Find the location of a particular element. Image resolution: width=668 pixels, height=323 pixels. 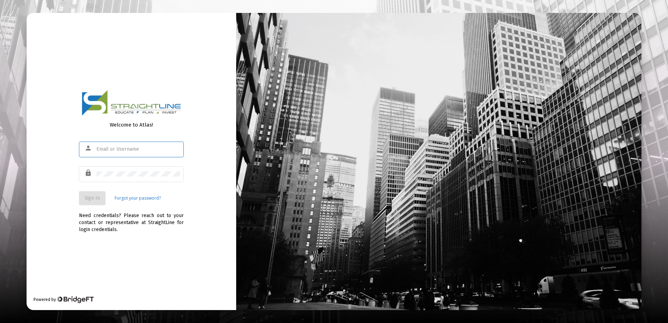

div: Powered by is located at coordinates (63, 299).